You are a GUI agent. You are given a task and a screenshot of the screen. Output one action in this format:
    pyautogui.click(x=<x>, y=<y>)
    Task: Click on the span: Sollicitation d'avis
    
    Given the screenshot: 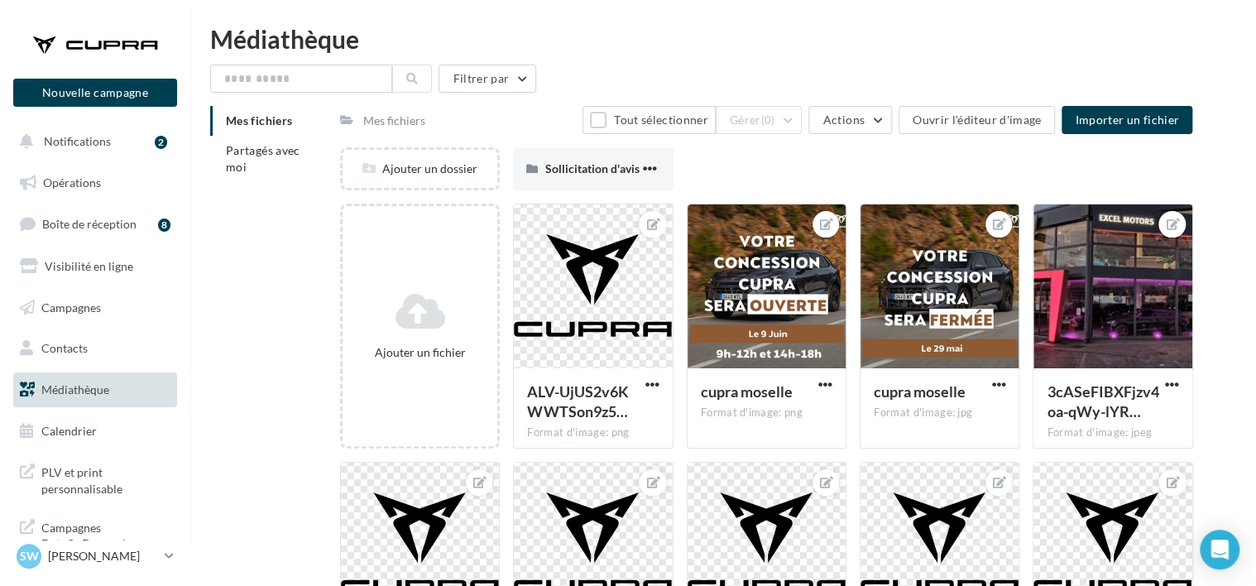 What is the action you would take?
    pyautogui.click(x=592, y=168)
    